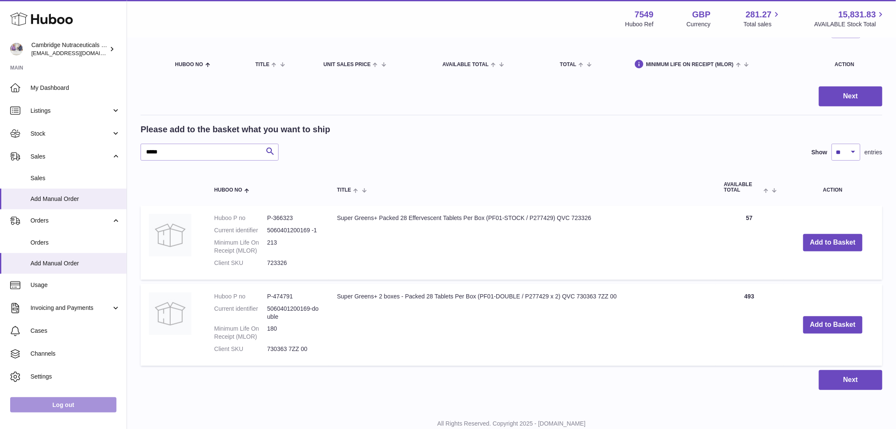 The image size is (896, 429). Describe the element at coordinates (294, 218) in the screenshot. I see `dd: P-366323` at that location.